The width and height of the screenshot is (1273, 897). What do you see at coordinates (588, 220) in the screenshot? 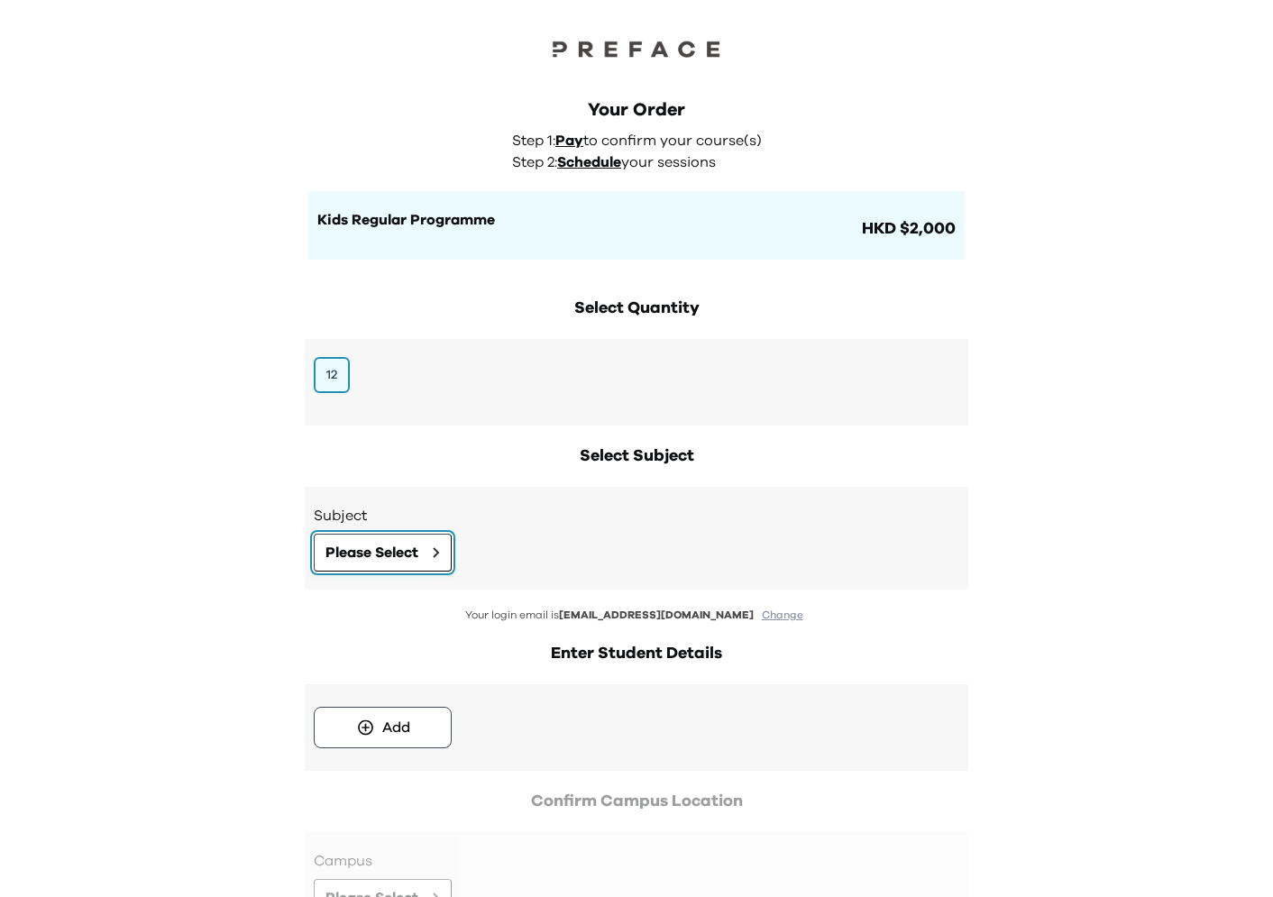
I see `h1: Kids Regular Programme` at bounding box center [588, 220].